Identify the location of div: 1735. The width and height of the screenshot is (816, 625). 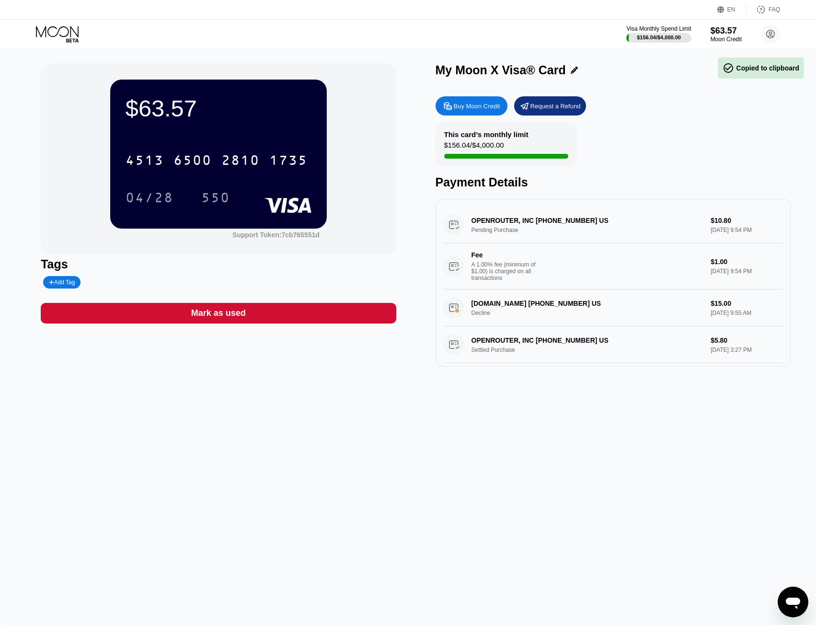
(288, 161).